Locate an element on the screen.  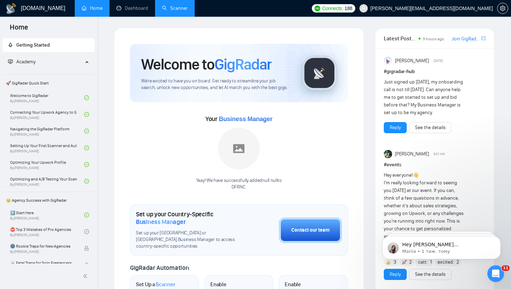
span: fund-projection-screen is located at coordinates (10, 62).